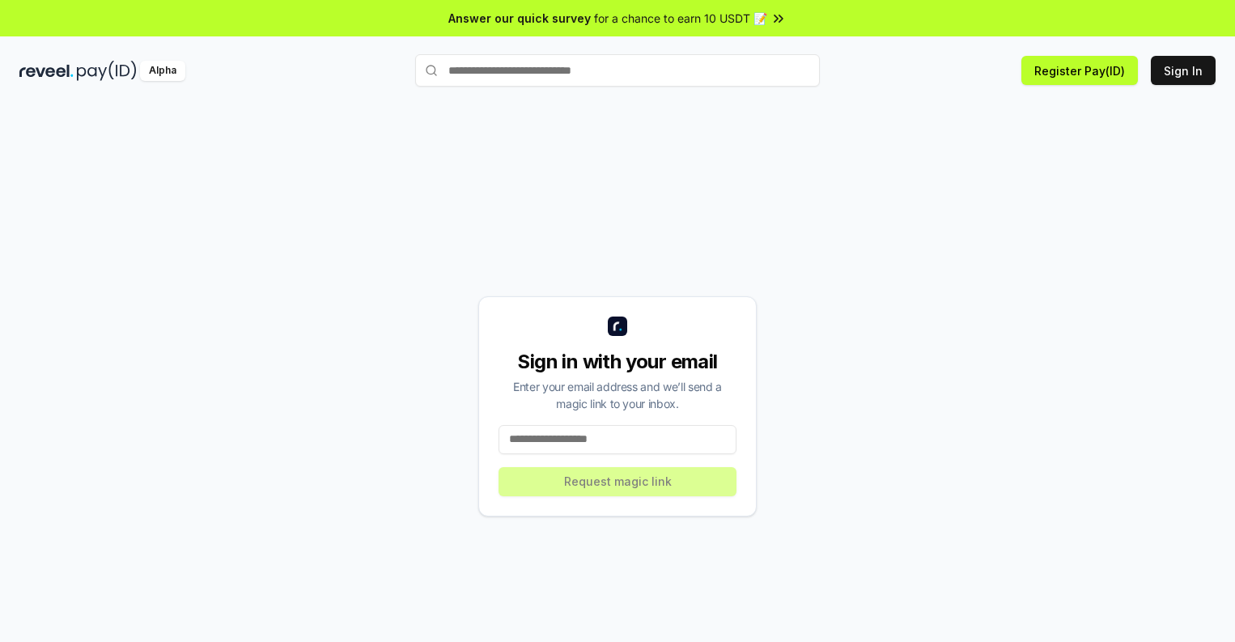 This screenshot has height=642, width=1235. Describe the element at coordinates (520, 18) in the screenshot. I see `span: Answer our quick survey` at that location.